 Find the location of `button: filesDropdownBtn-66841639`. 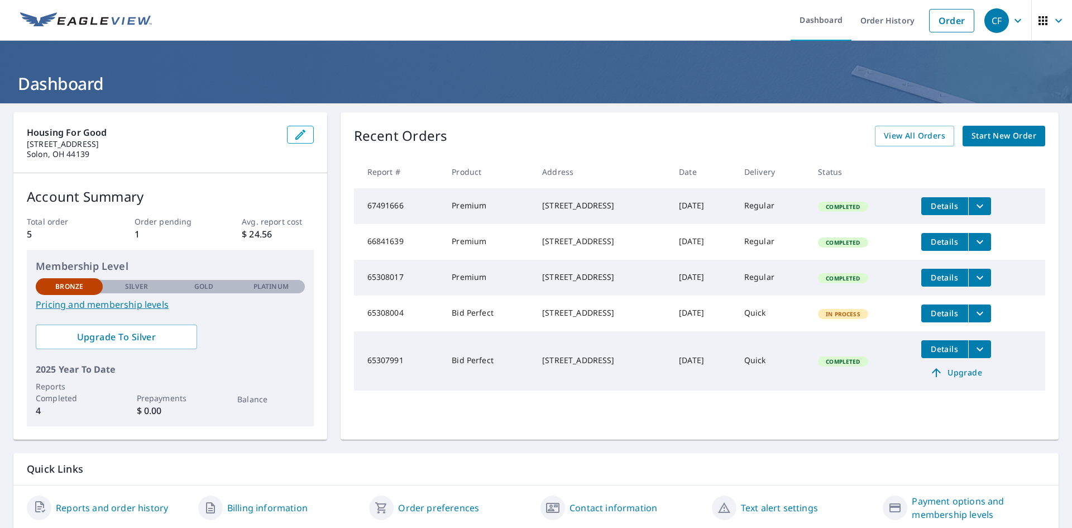

button: filesDropdownBtn-66841639 is located at coordinates (979, 242).